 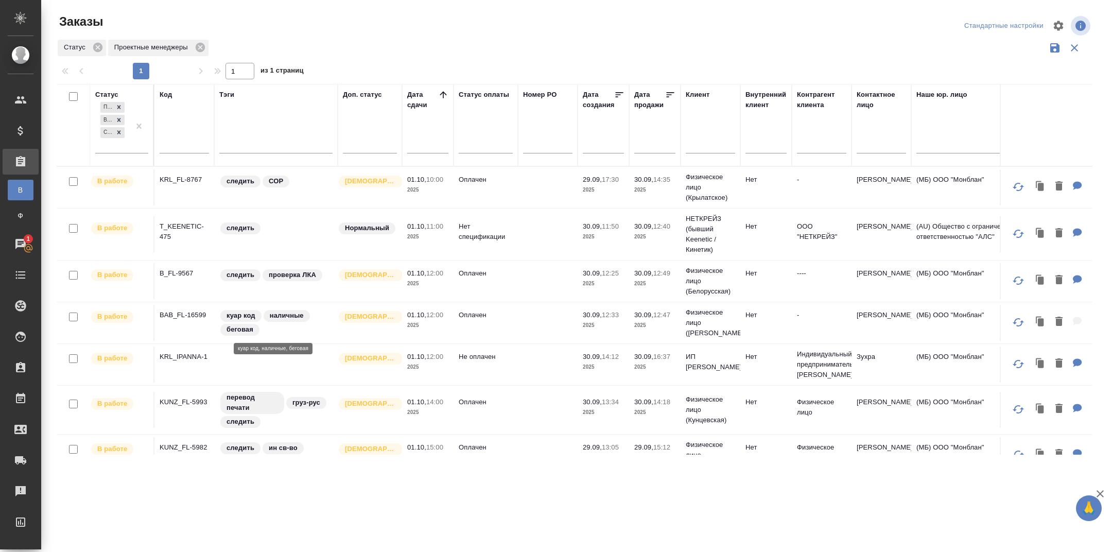 I want to click on span: Заказы, so click(x=80, y=22).